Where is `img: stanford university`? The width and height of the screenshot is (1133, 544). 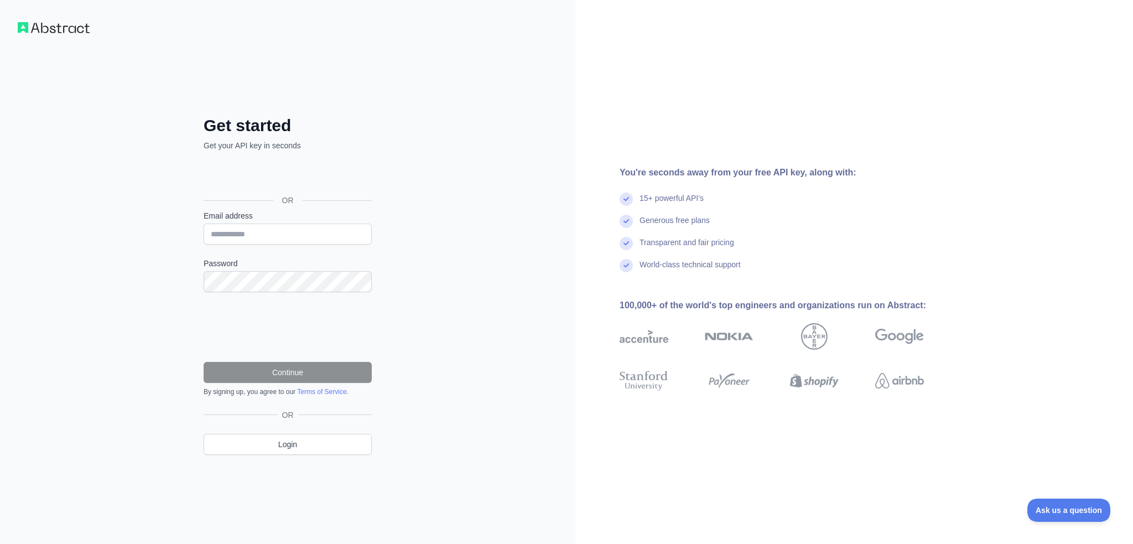 img: stanford university is located at coordinates (644, 381).